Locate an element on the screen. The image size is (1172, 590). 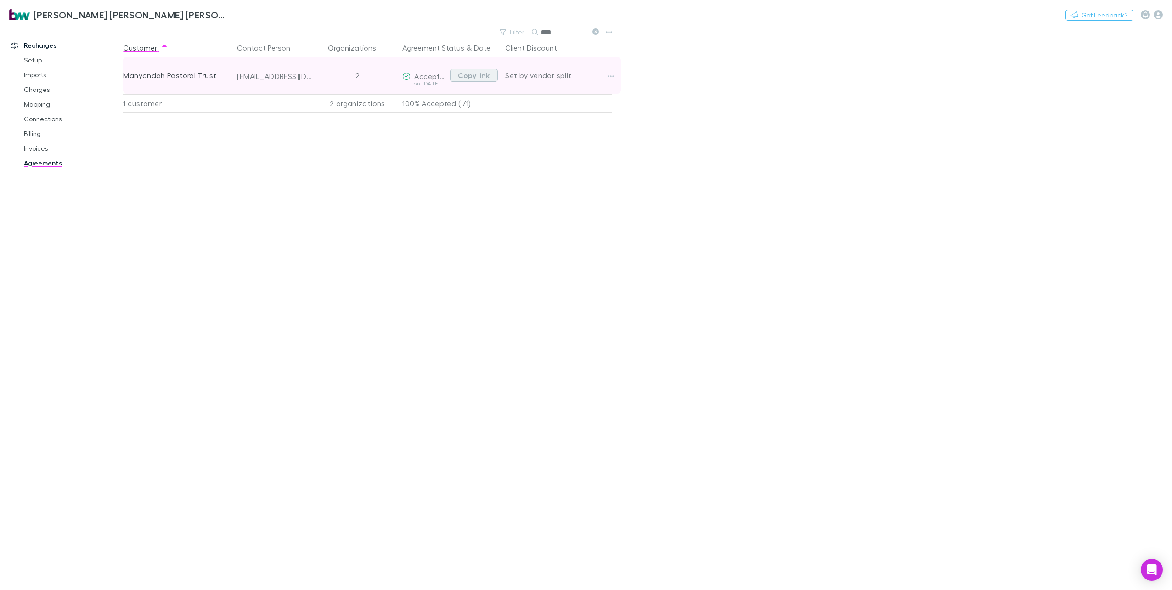
div: 1 customer is located at coordinates (178, 103).